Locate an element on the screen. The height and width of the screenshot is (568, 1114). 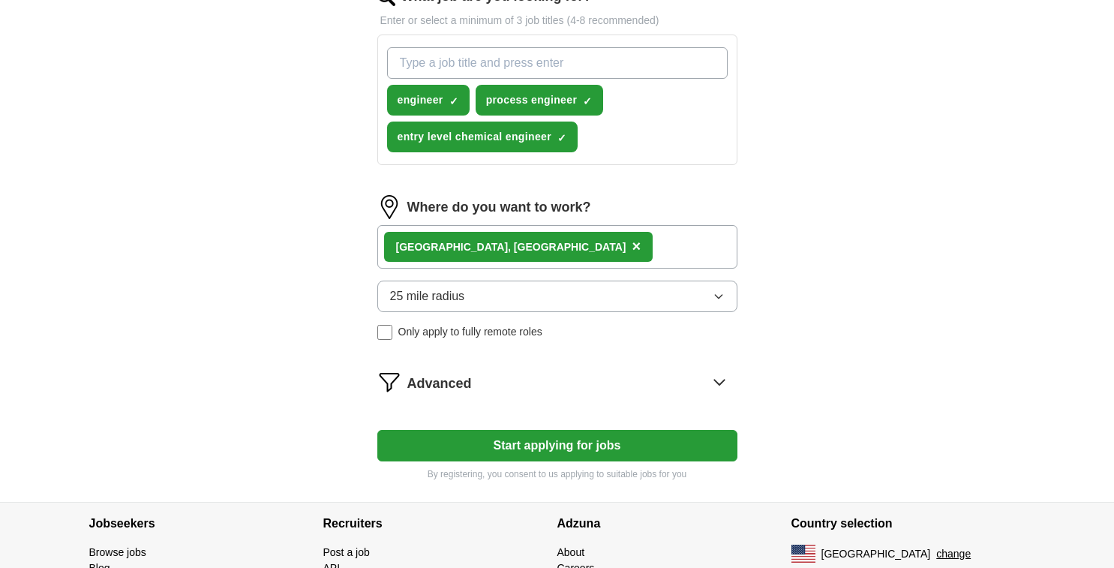
button: change is located at coordinates (953, 554).